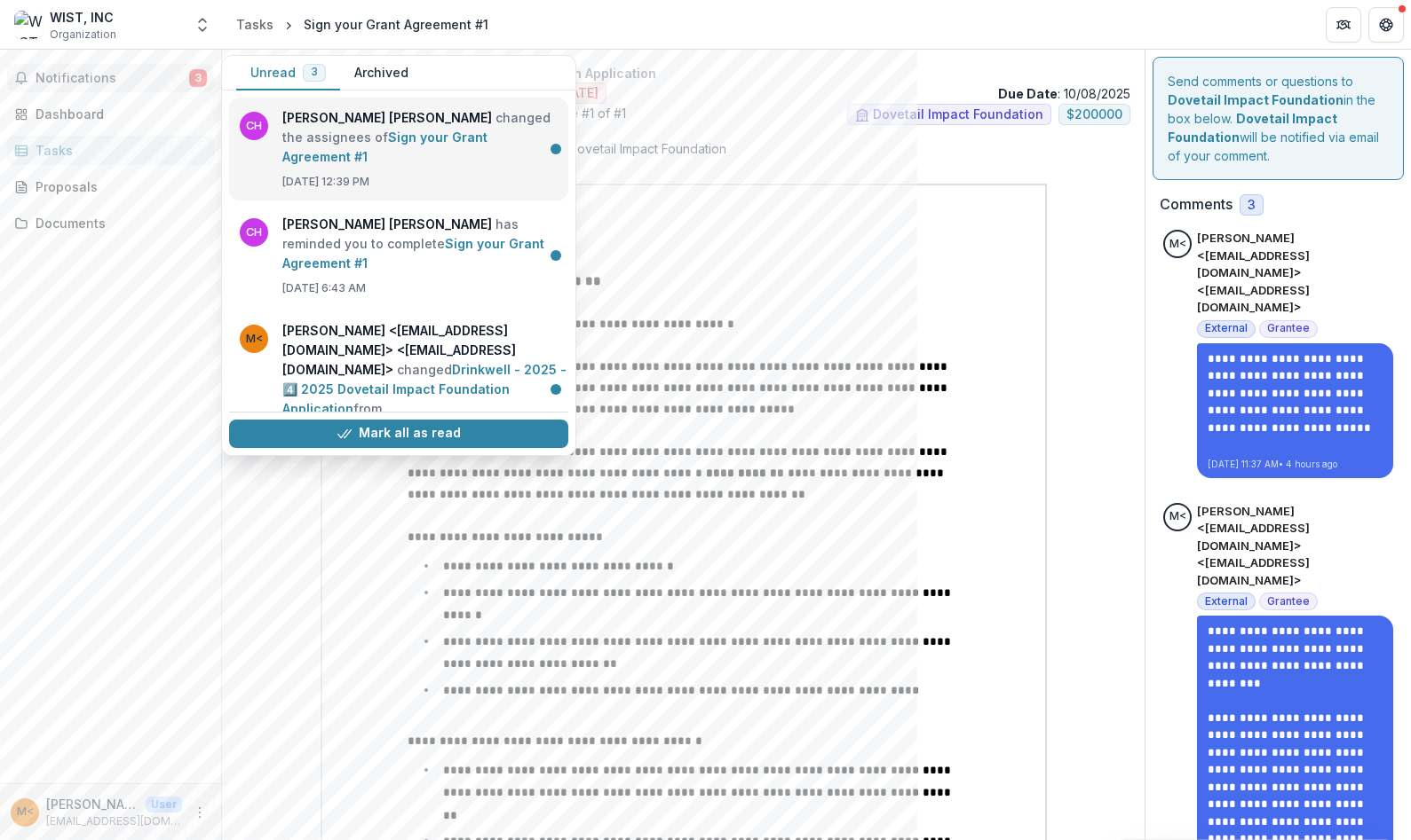 The height and width of the screenshot is (840, 1411). What do you see at coordinates (958, 114) in the screenshot?
I see `span: Dovetail Impact Foundation` at bounding box center [958, 114].